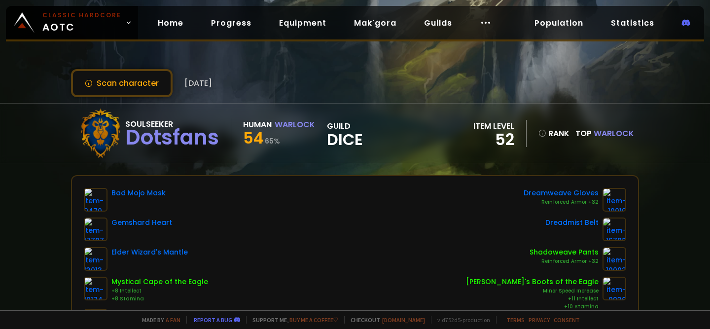  What do you see at coordinates (532, 299) in the screenshot?
I see `div: +11 Intellect` at bounding box center [532, 299].